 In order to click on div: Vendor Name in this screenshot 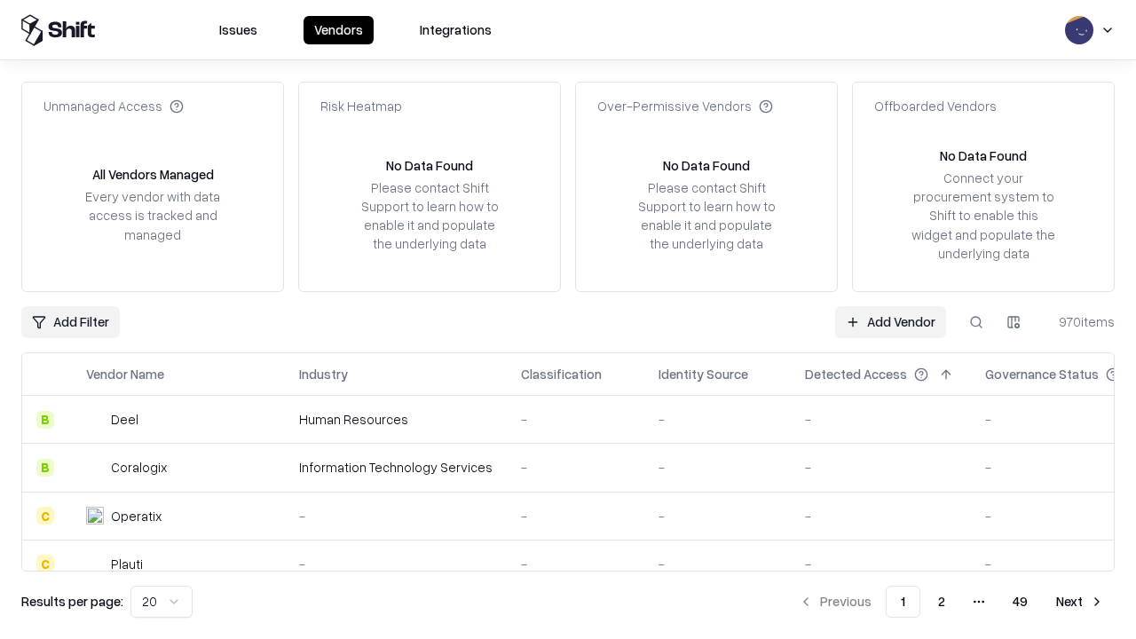, I will do `click(125, 374)`.